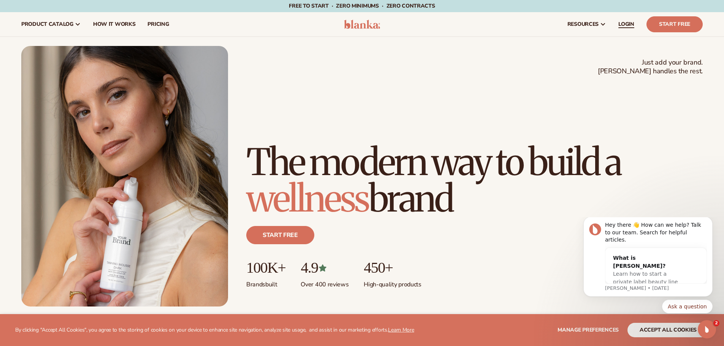 The height and width of the screenshot is (346, 724). Describe the element at coordinates (307, 199) in the screenshot. I see `span: wellness` at that location.